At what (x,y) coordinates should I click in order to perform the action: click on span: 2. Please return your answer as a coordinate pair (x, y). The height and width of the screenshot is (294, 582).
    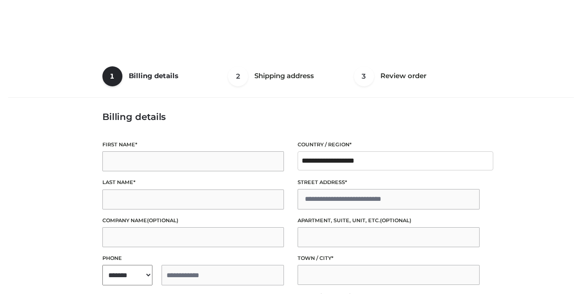
    Looking at the image, I should click on (238, 76).